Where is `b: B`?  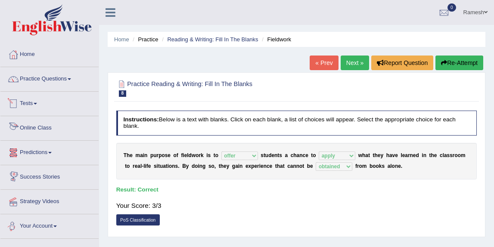 b: B is located at coordinates (184, 166).